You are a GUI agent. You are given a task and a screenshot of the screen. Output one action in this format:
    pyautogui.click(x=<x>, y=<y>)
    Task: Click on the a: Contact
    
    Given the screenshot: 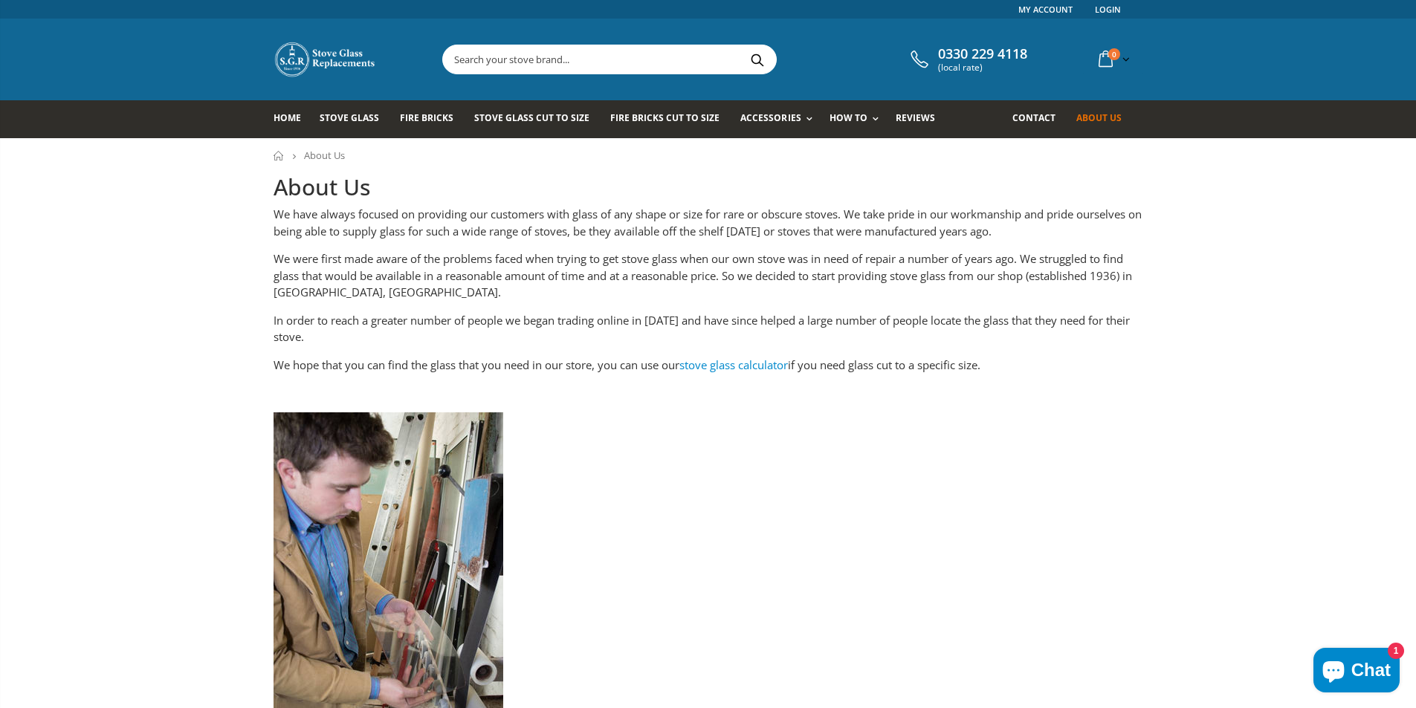 What is the action you would take?
    pyautogui.click(x=1039, y=119)
    